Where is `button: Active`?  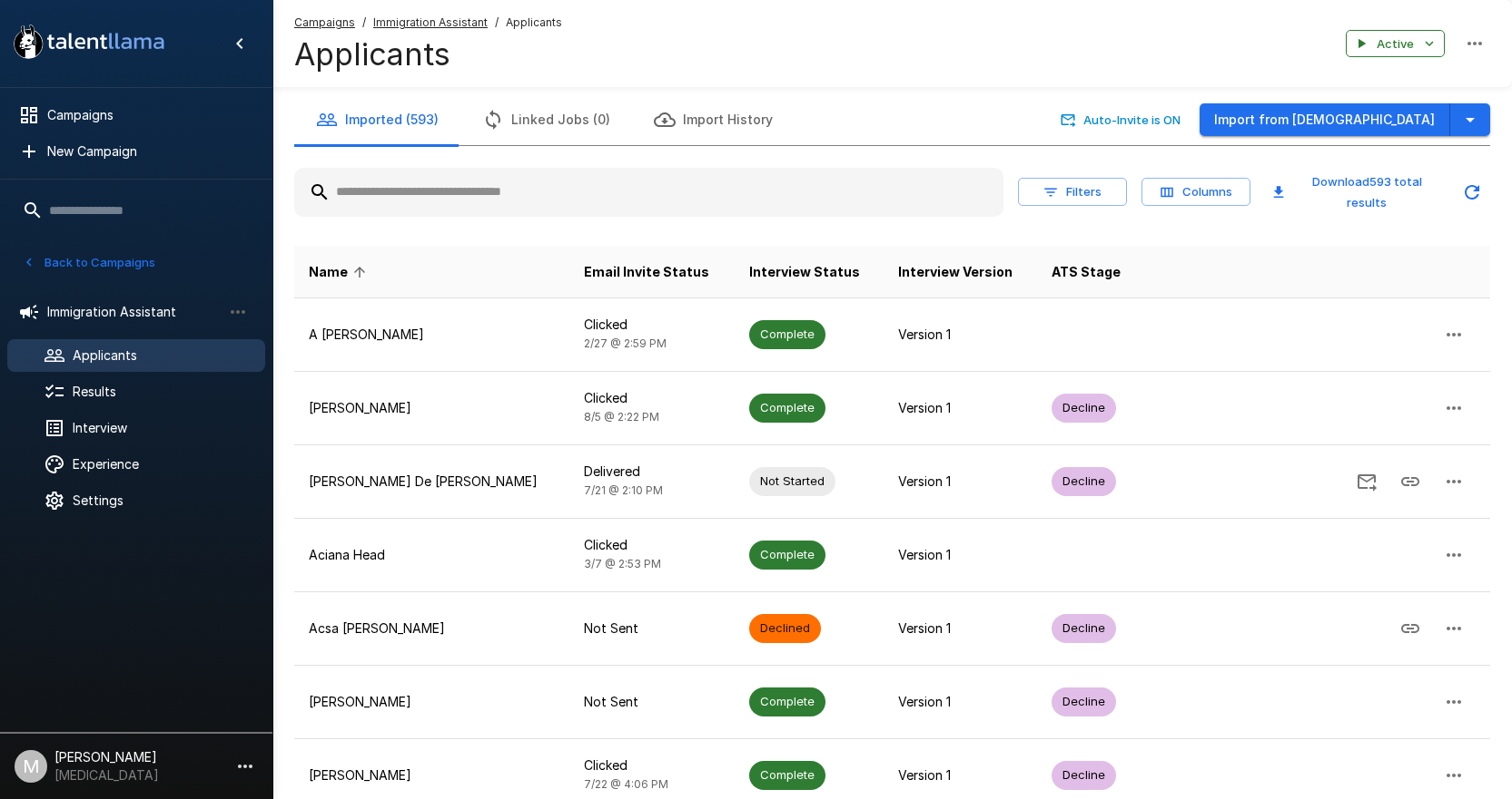
button: Active is located at coordinates (1394, 44).